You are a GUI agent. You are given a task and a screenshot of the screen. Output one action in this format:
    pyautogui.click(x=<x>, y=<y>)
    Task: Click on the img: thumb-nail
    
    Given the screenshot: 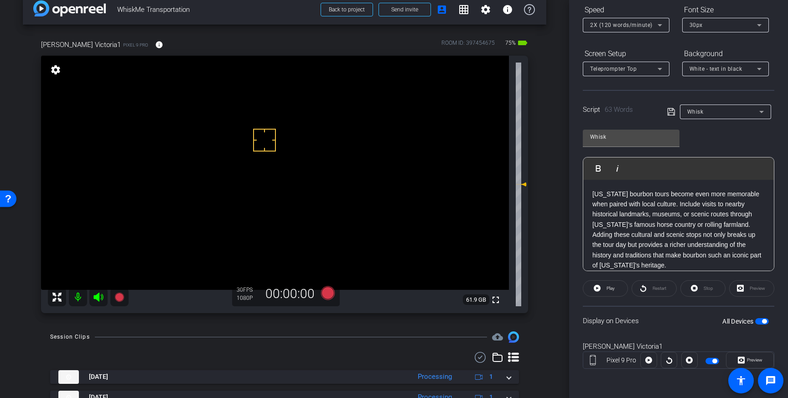 What is the action you would take?
    pyautogui.click(x=68, y=377)
    